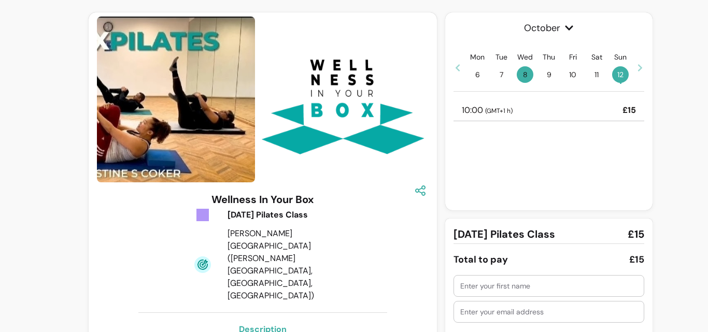 The height and width of the screenshot is (332, 708). What do you see at coordinates (636, 260) in the screenshot?
I see `div: £15` at bounding box center [636, 260].